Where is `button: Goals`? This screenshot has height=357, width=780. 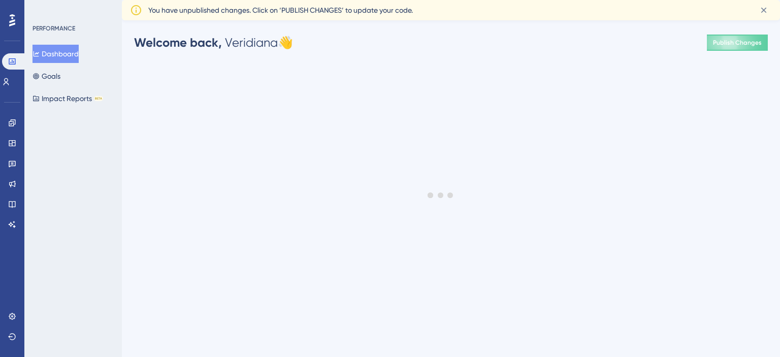
button: Goals is located at coordinates (46, 76).